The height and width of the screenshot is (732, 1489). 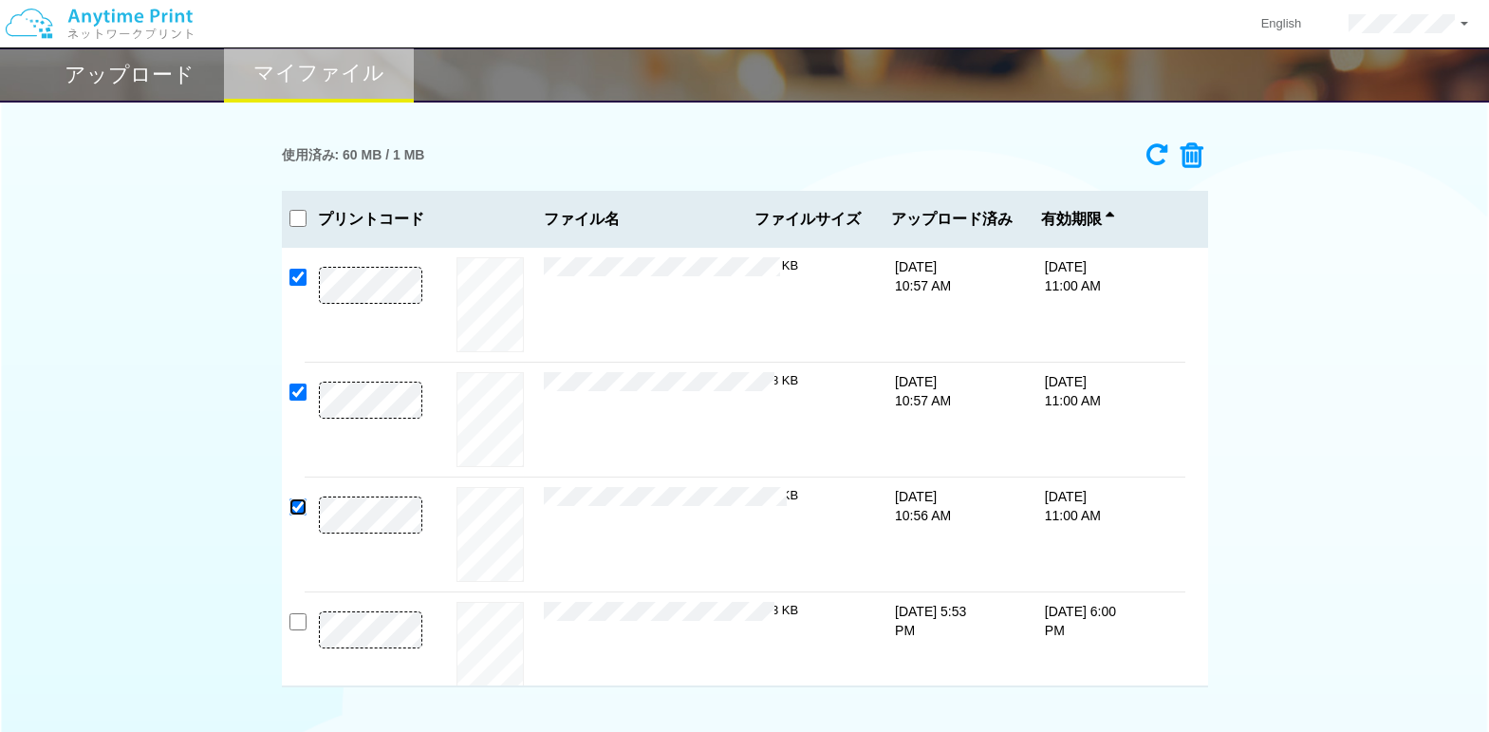 What do you see at coordinates (371, 219) in the screenshot?
I see `h3: プリントコード` at bounding box center [371, 219].